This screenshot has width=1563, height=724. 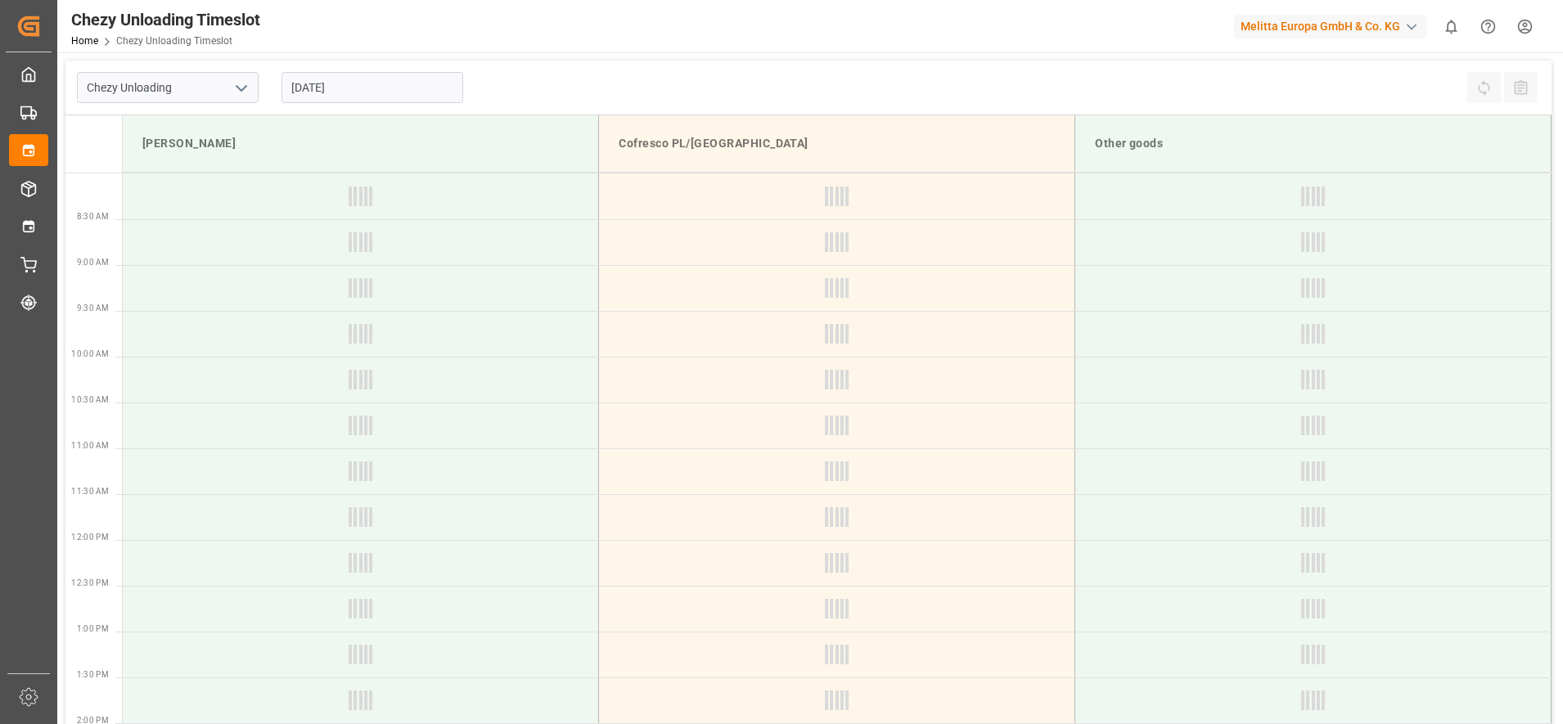 I want to click on span: 8:30 AM, so click(x=92, y=216).